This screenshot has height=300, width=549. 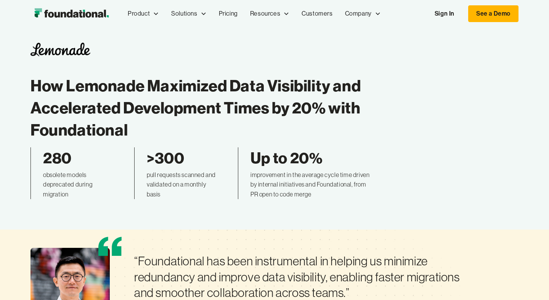 I want to click on img: Foundational Logo, so click(x=71, y=14).